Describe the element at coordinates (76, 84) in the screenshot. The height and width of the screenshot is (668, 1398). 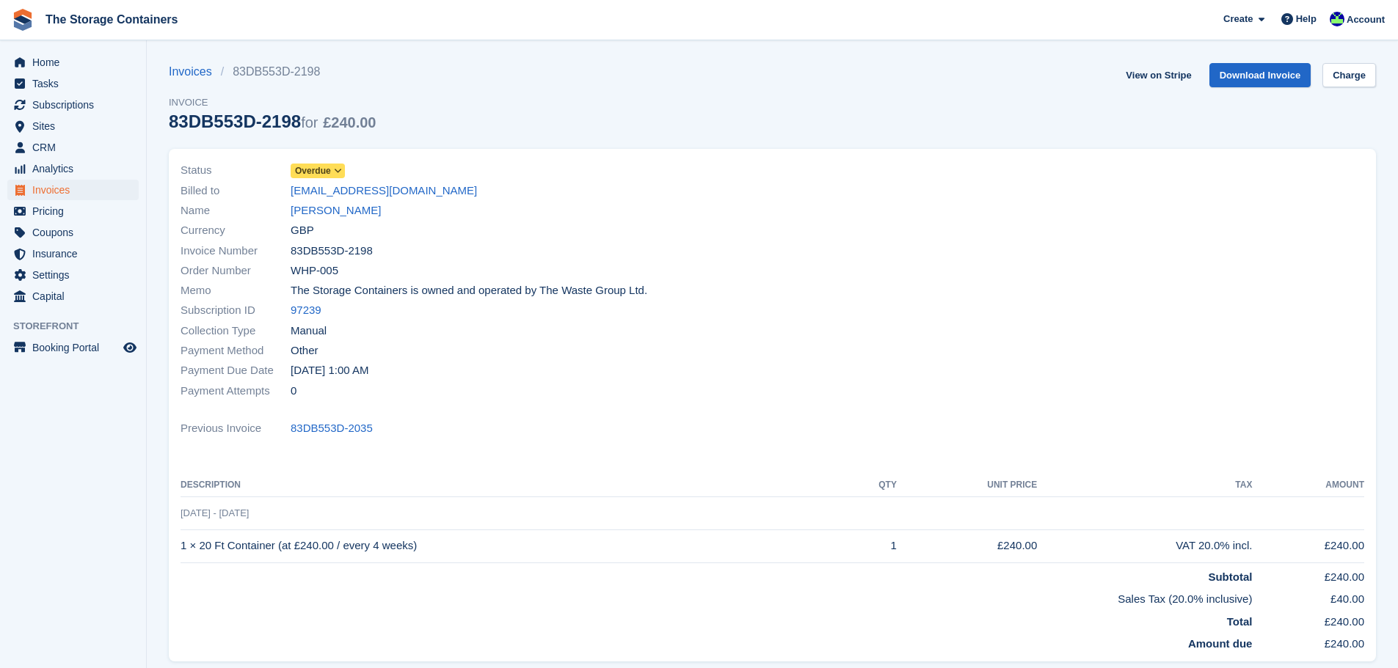
I see `span: Tasks` at that location.